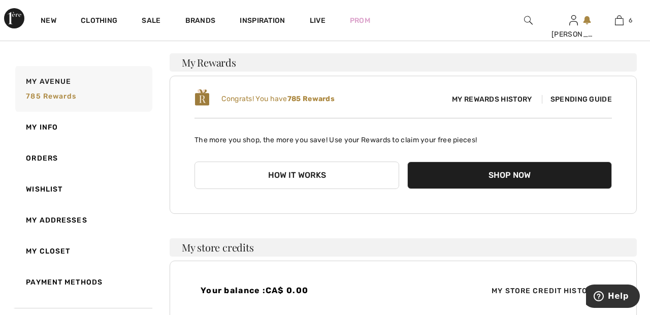 The height and width of the screenshot is (315, 650). What do you see at coordinates (14, 18) in the screenshot?
I see `img: 1ère Avenue` at bounding box center [14, 18].